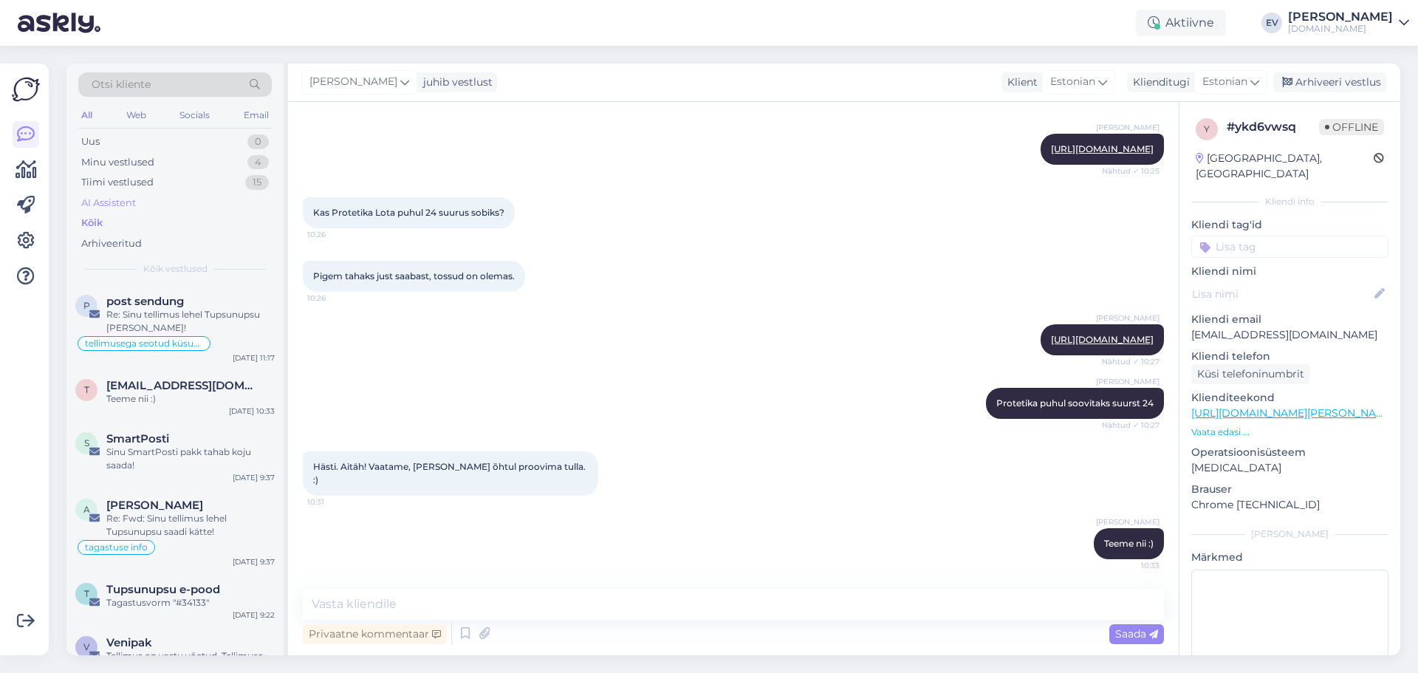 The width and height of the screenshot is (1418, 673). Describe the element at coordinates (26, 89) in the screenshot. I see `img: Askly Logo` at that location.